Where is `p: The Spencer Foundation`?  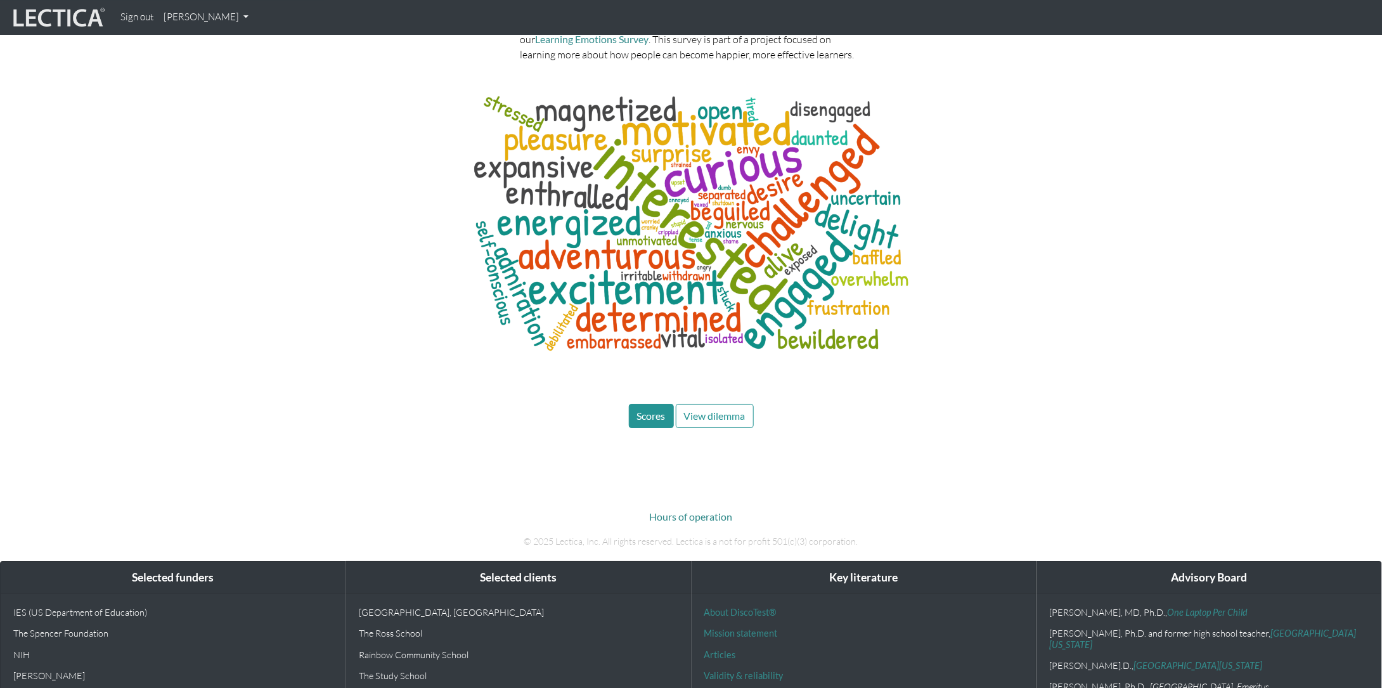 p: The Spencer Foundation is located at coordinates (173, 633).